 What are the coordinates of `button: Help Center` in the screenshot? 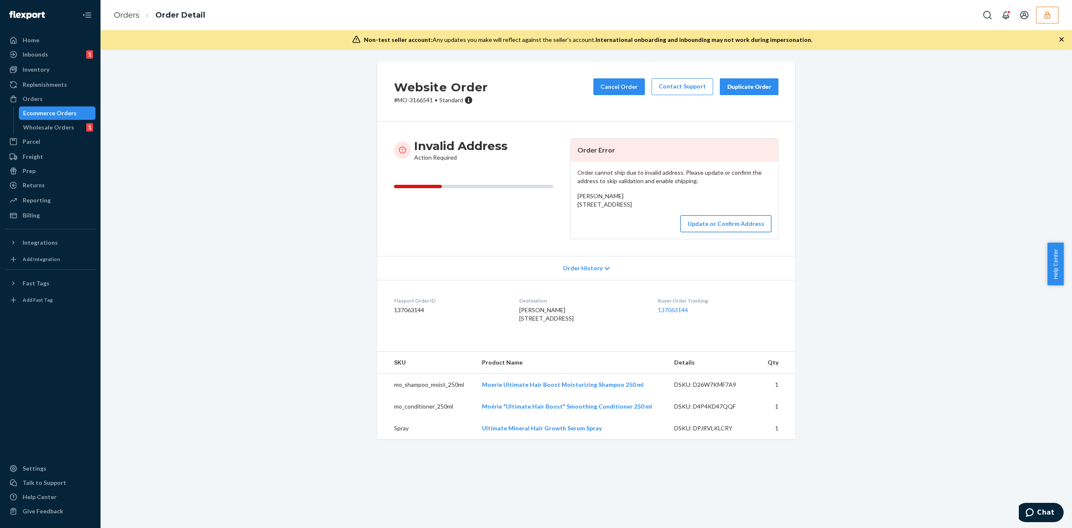 It's located at (1055, 264).